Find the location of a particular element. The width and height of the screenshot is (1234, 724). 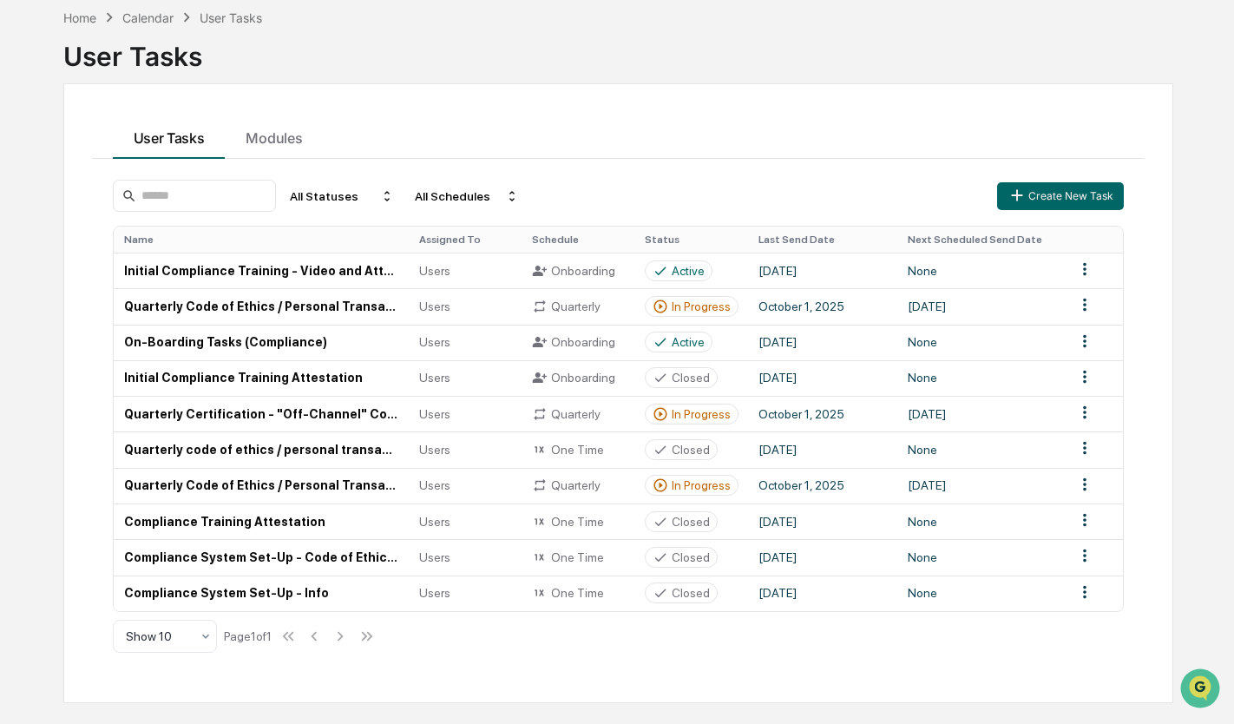

th: Last Send Date is located at coordinates (823, 240).